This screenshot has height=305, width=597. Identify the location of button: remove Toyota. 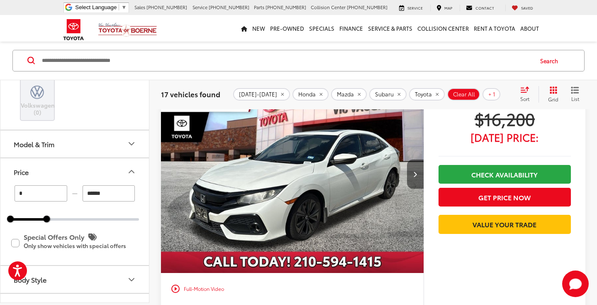
(427, 94).